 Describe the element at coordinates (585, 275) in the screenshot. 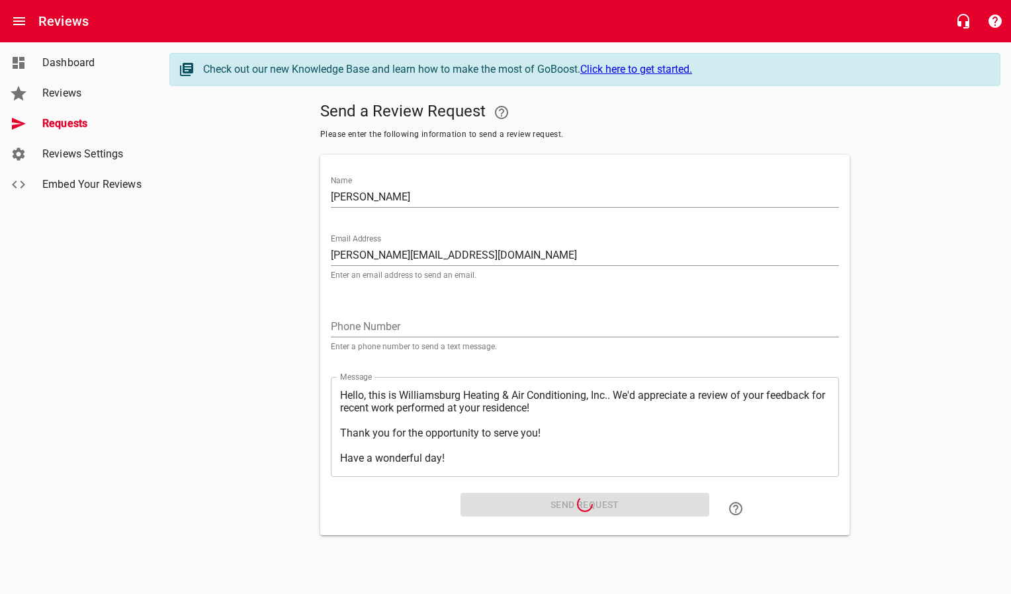

I see `p: Enter an email address to send an email.` at that location.